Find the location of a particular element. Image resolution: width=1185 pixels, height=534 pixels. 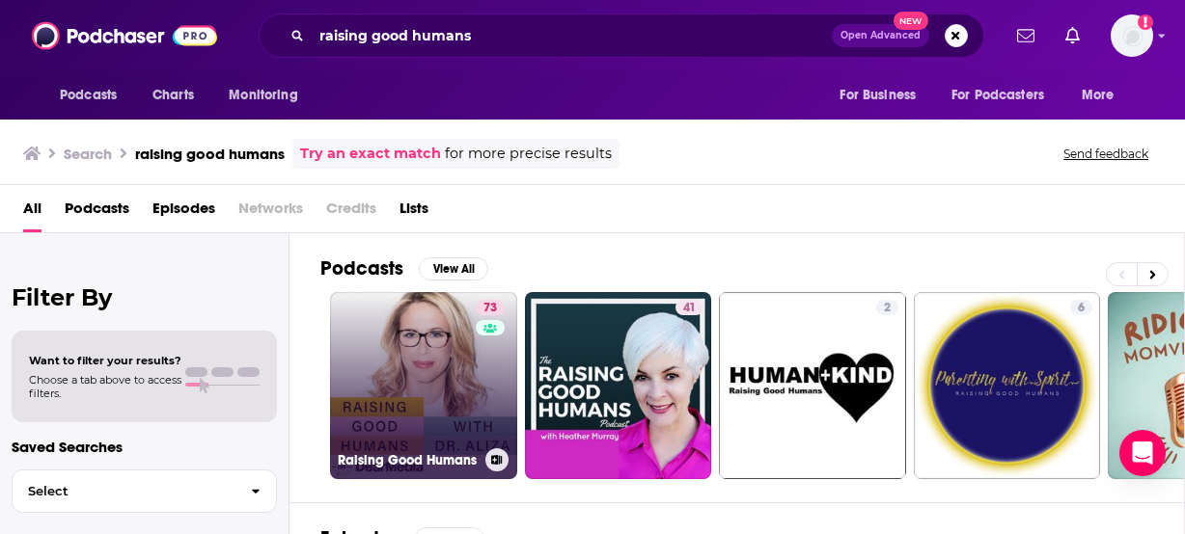

img: User Profile is located at coordinates (1132, 36).